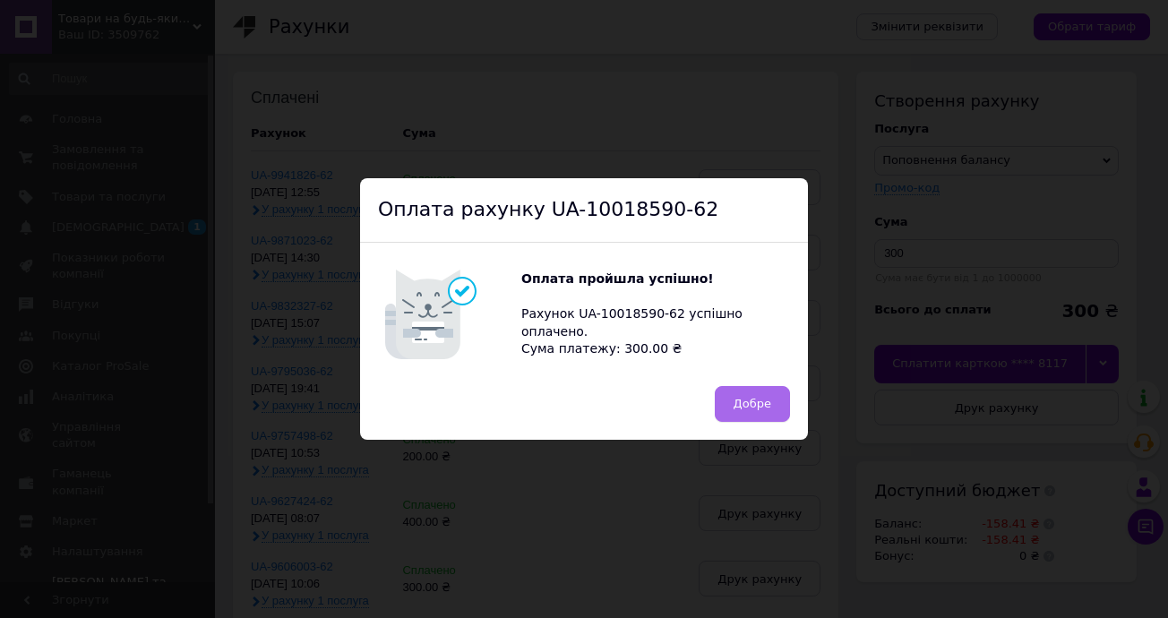  I want to click on img: Котик говорить Оплата пройшла успішно!, so click(450, 314).